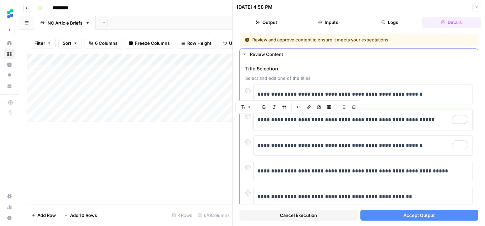 Image resolution: width=485 pixels, height=226 pixels. I want to click on div: 4 Rows, so click(182, 215).